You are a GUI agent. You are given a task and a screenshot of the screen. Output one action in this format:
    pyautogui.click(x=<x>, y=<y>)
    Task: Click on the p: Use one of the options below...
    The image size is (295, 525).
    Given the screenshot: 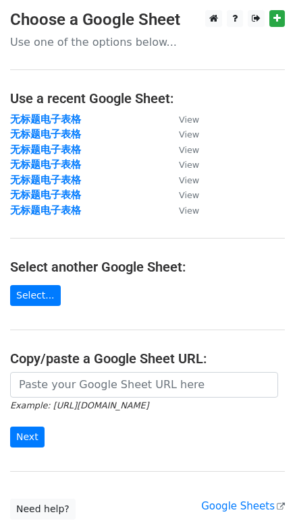 What is the action you would take?
    pyautogui.click(x=147, y=42)
    